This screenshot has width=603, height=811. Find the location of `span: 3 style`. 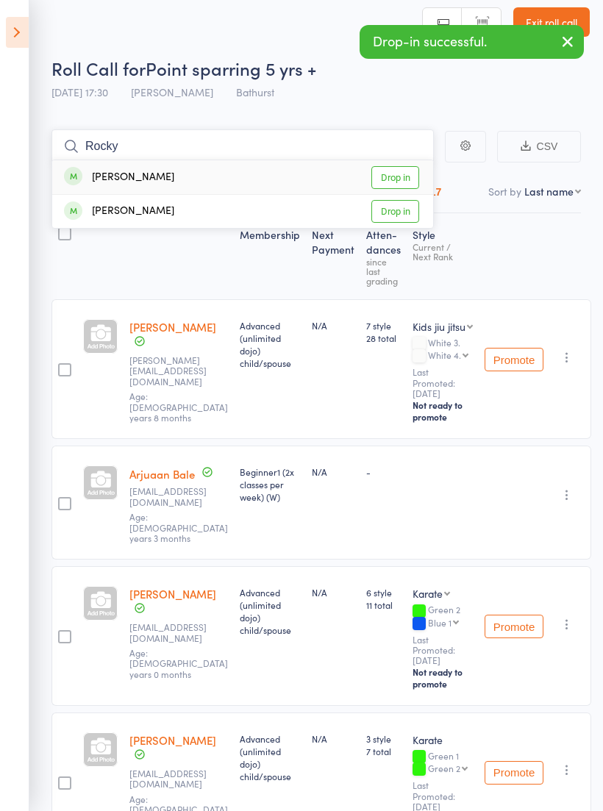

span: 3 style is located at coordinates (383, 738).